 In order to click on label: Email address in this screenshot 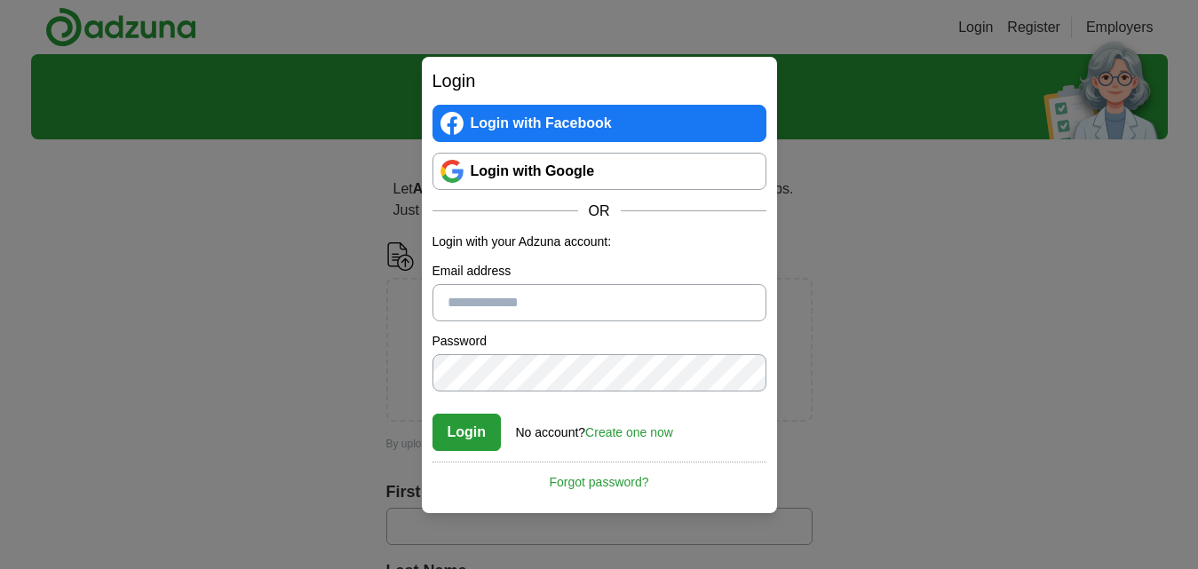, I will do `click(599, 271)`.